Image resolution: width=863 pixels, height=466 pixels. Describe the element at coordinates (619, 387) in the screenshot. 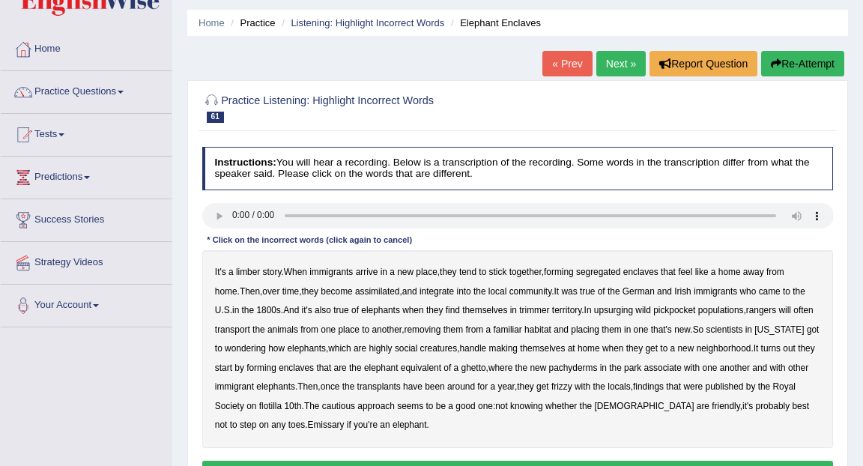

I see `b: locals` at that location.